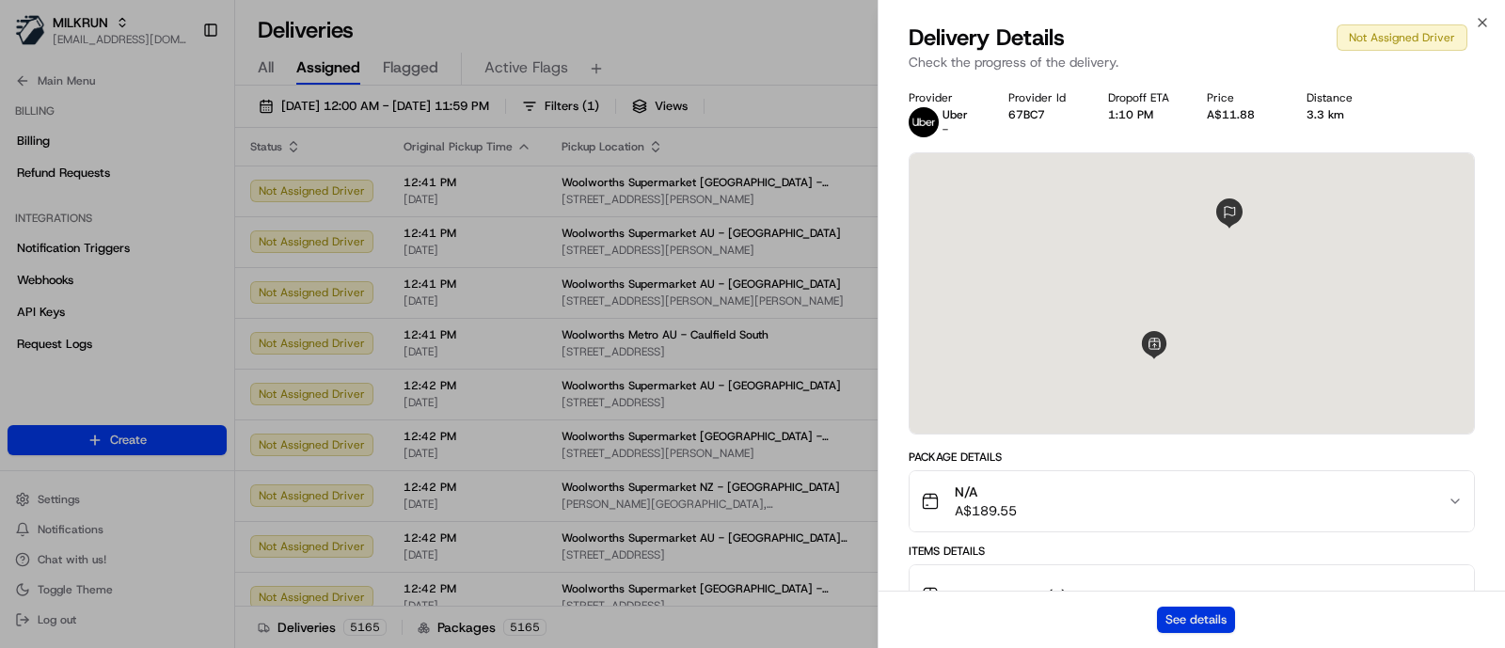 This screenshot has width=1505, height=648. I want to click on div: Provider, so click(944, 98).